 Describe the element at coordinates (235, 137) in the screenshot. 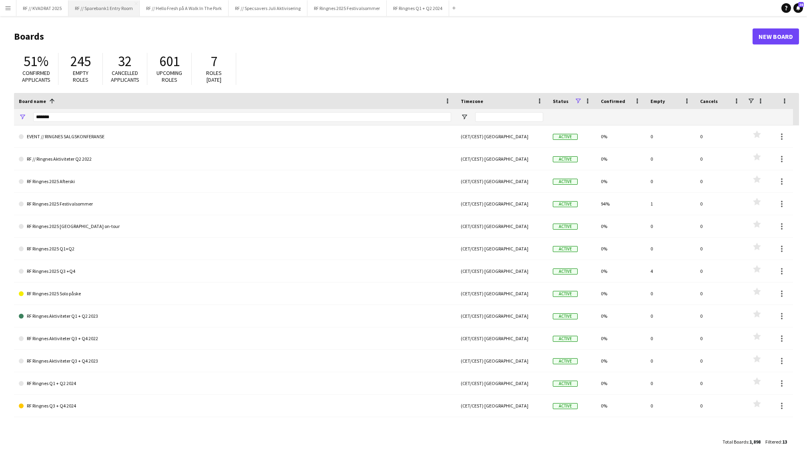

I see `a: EVENT // RINGNES SALGSKONFERANSE` at that location.